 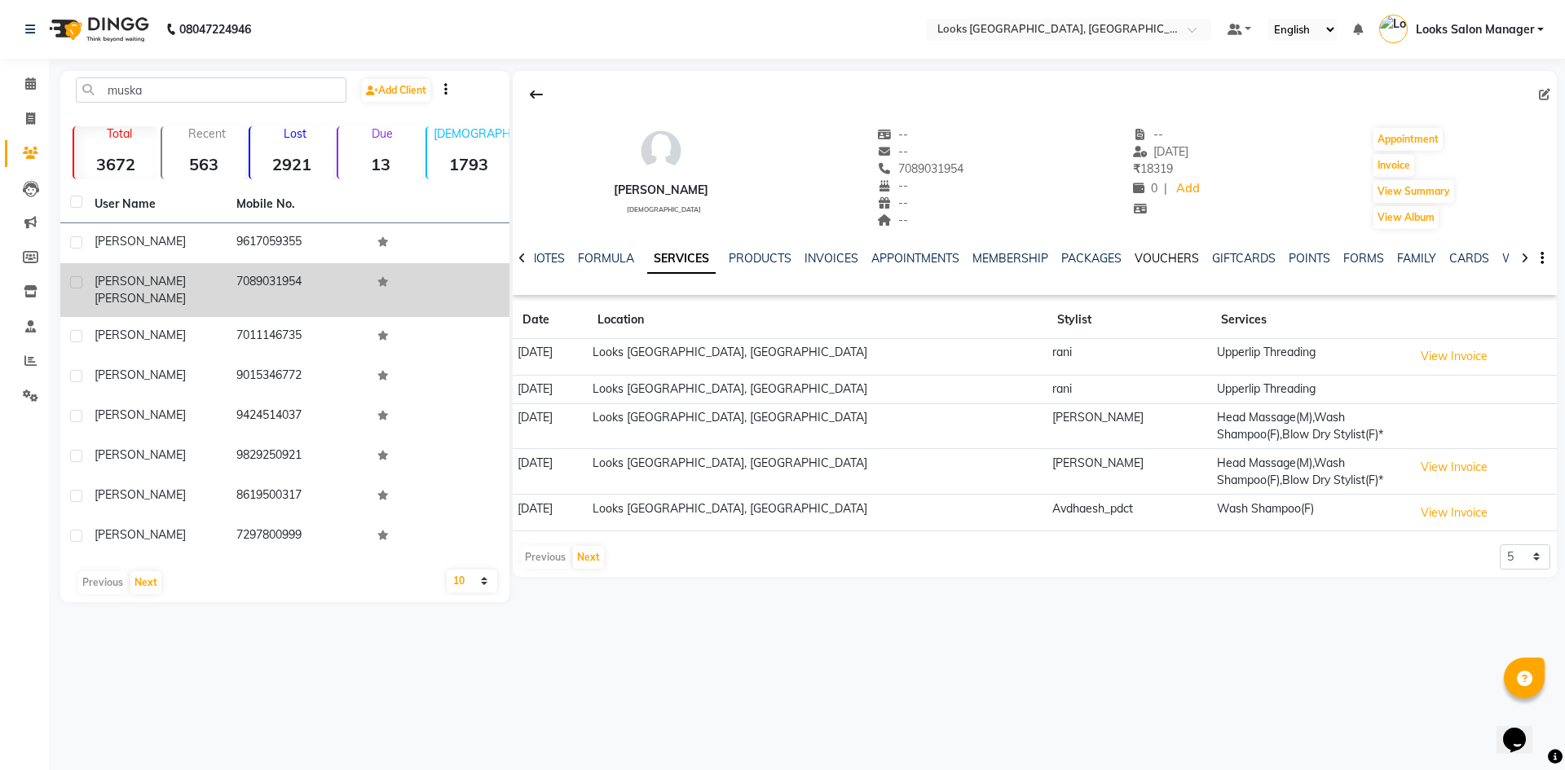 I want to click on td: 7011146735, so click(x=297, y=337).